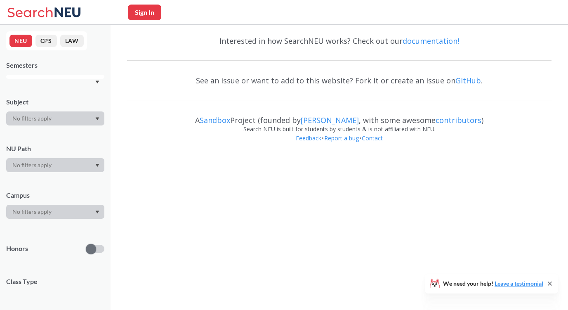  Describe the element at coordinates (339, 80) in the screenshot. I see `div: See an issue or want to add to this website? Fork it or create an issue on .` at that location.